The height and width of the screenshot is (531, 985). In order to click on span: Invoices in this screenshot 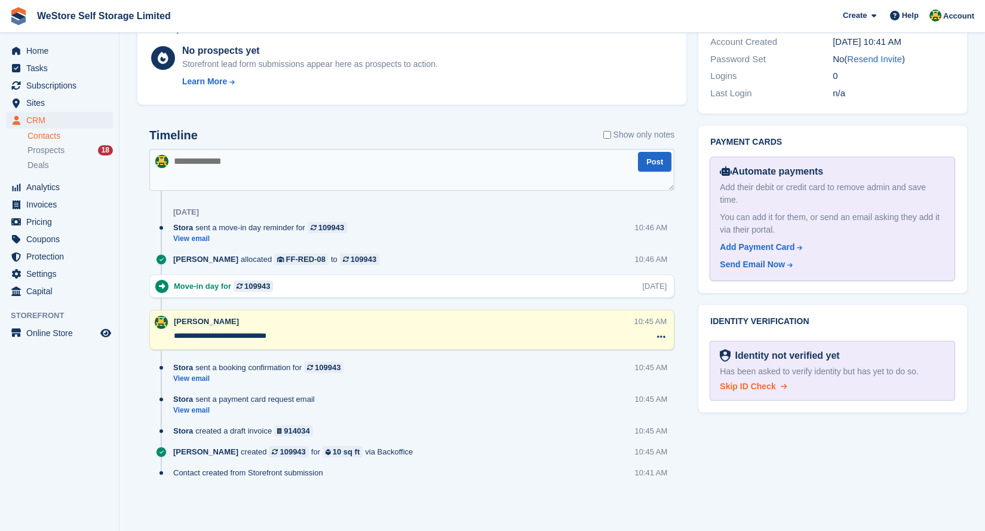, I will do `click(62, 204)`.